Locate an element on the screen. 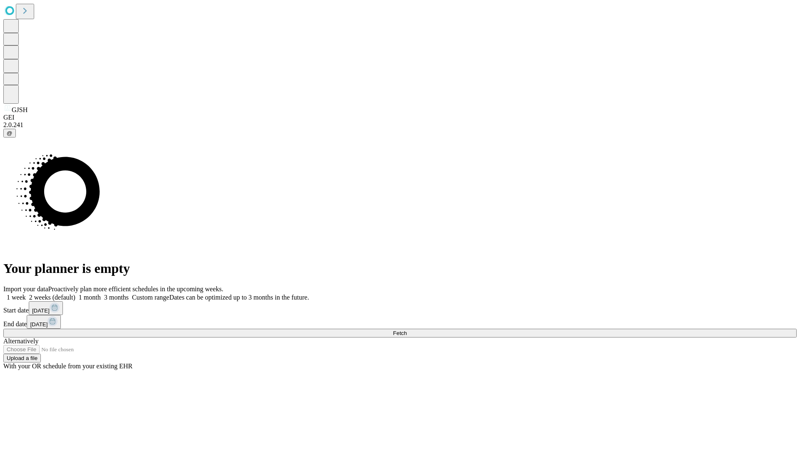 The image size is (800, 450). span: Custom range is located at coordinates (150, 297).